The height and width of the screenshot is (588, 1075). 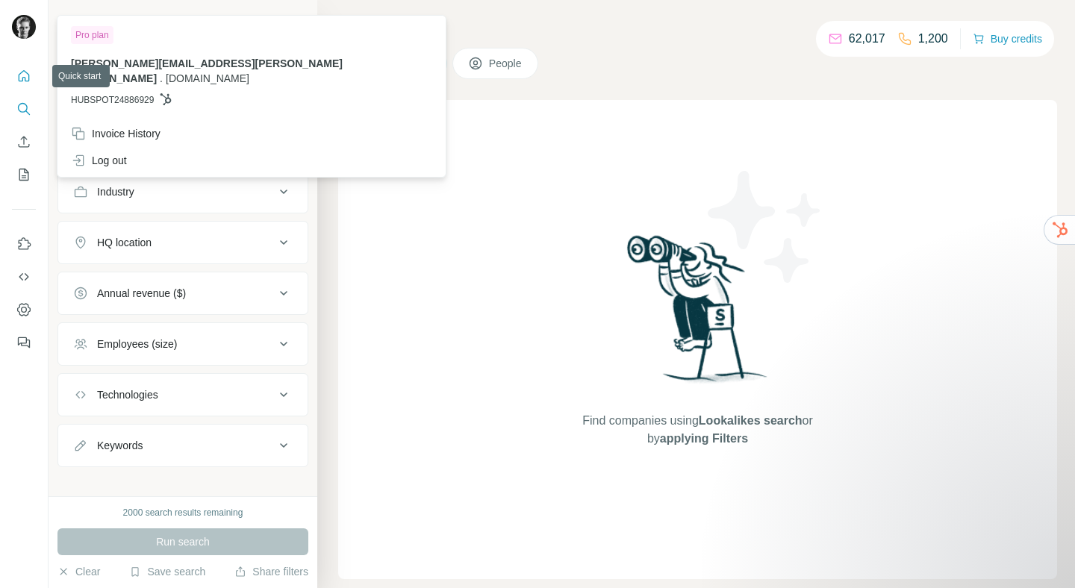 What do you see at coordinates (1007, 39) in the screenshot?
I see `button: Buy credits` at bounding box center [1007, 39].